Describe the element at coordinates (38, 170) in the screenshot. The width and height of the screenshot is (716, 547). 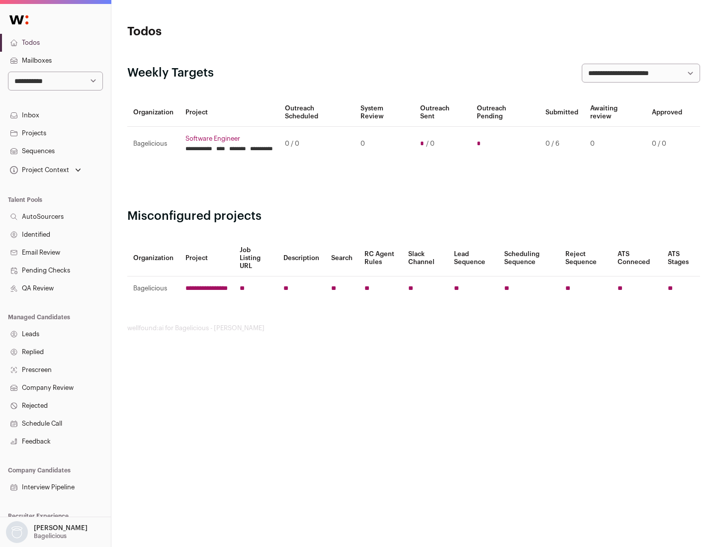
I see `div: Project Context` at that location.